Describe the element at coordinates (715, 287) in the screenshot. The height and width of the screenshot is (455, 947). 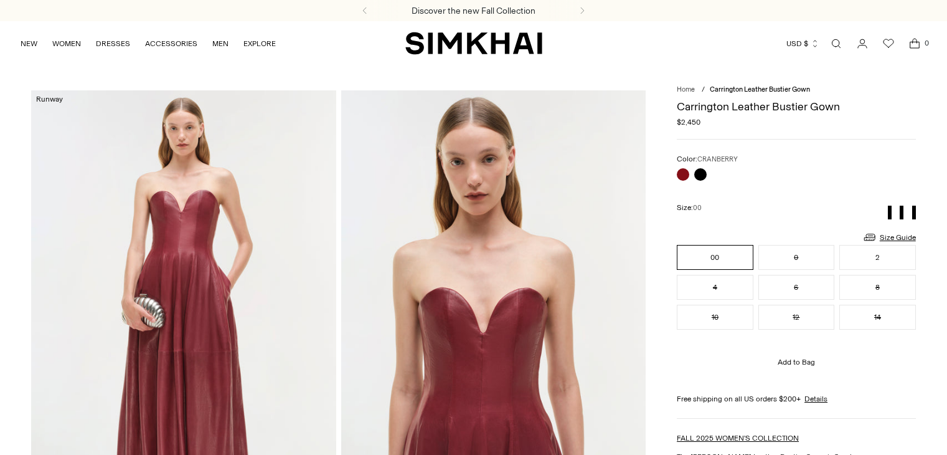
I see `button: 4` at that location.